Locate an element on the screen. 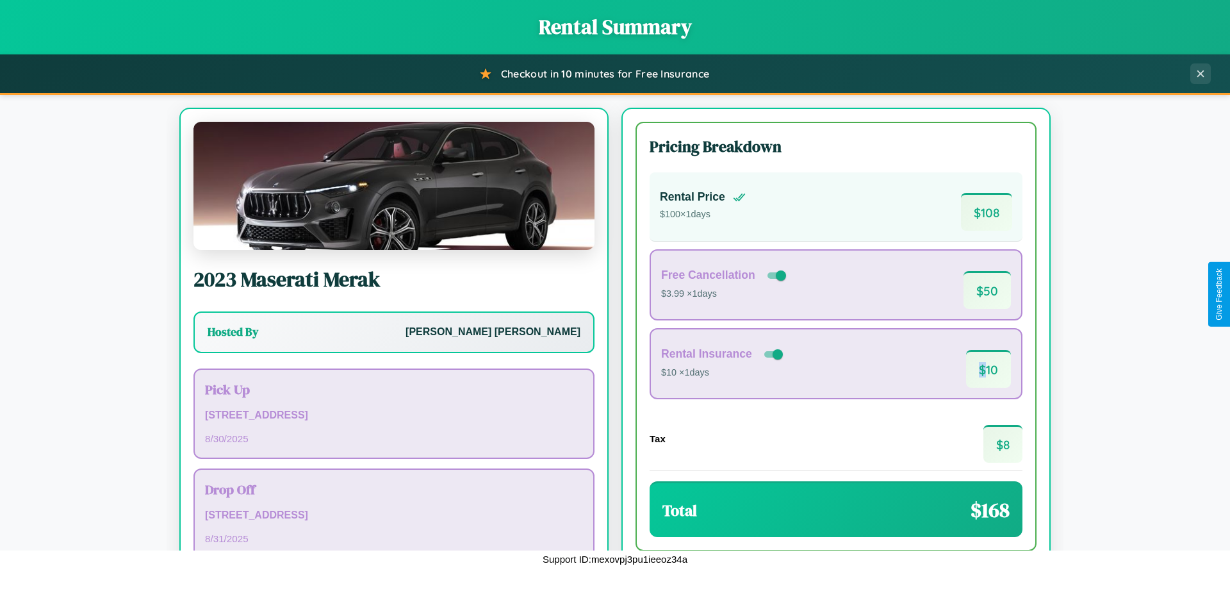 The width and height of the screenshot is (1230, 589). p: $3.99 × 1 days is located at coordinates (725, 294).